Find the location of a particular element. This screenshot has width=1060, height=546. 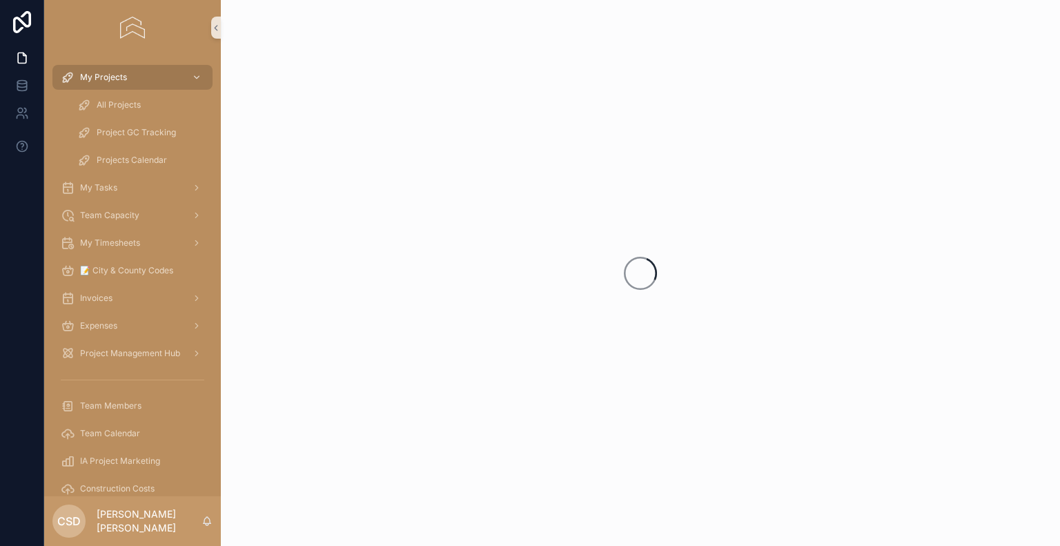

span: Invoices is located at coordinates (96, 298).